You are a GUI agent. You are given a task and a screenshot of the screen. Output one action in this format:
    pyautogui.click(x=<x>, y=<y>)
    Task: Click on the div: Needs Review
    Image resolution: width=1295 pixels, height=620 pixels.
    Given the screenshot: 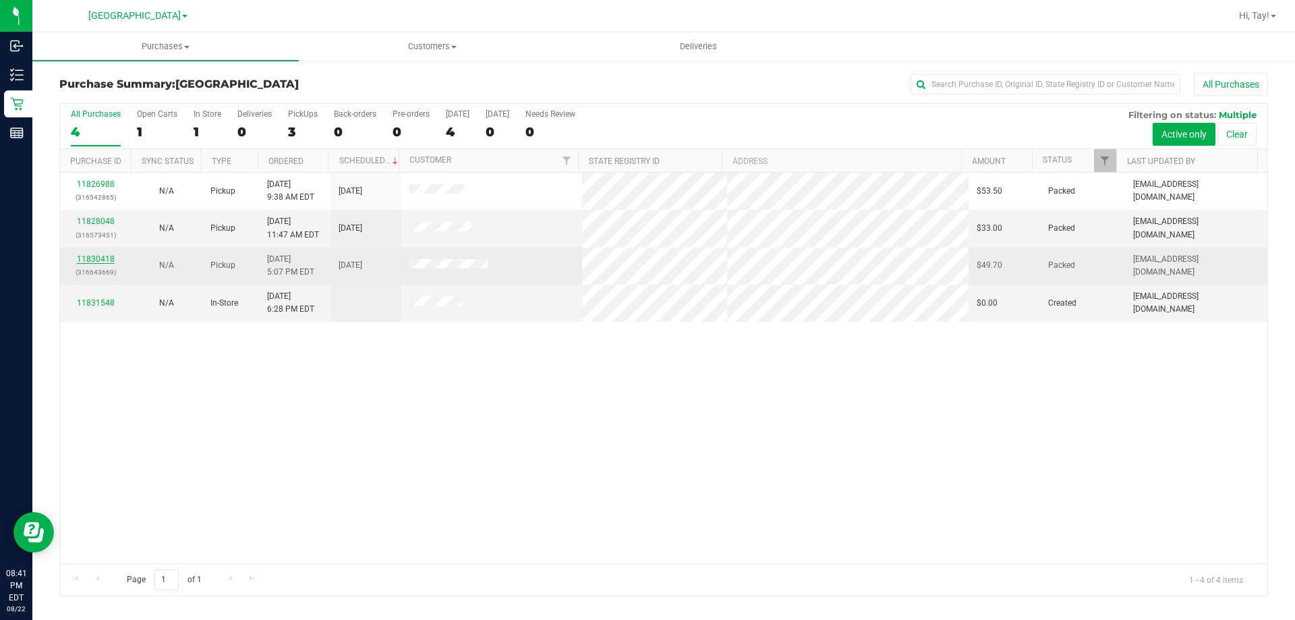 What is the action you would take?
    pyautogui.click(x=550, y=114)
    